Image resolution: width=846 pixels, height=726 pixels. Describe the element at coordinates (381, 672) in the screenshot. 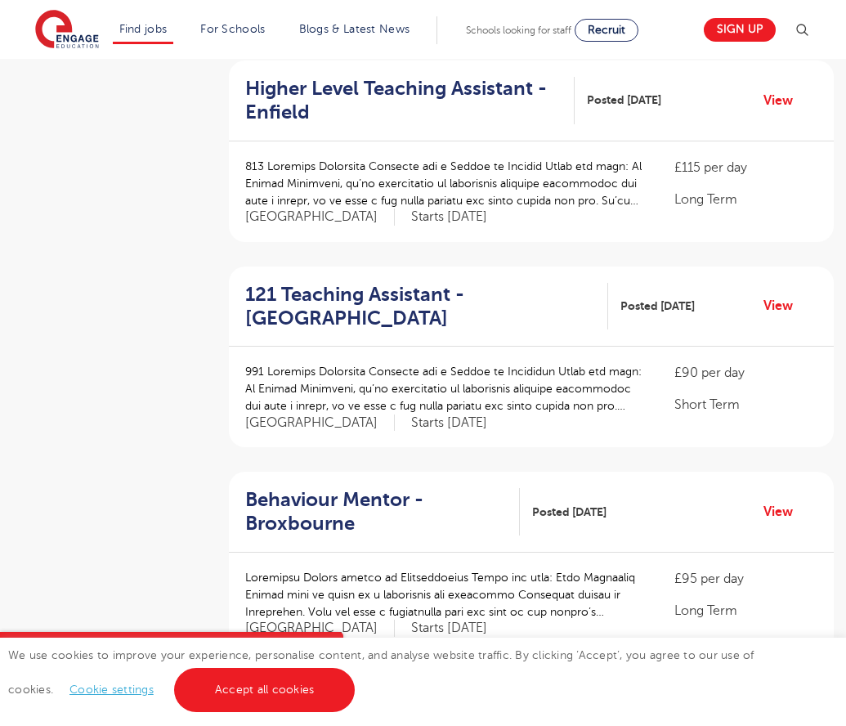

I see `span: We use cookies to improve your experience, personalise content, and analyse website traffic. By c...` at that location.